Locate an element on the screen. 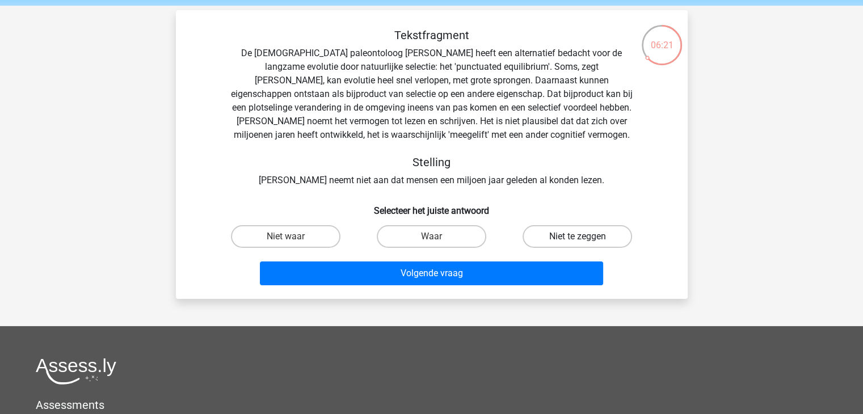  button: Volgende vraag is located at coordinates (431, 273).